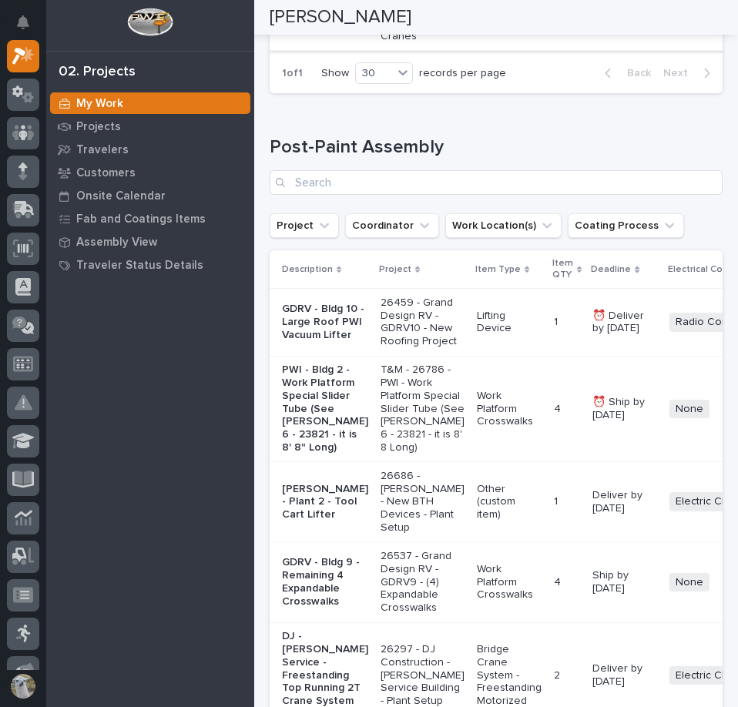 This screenshot has height=707, width=738. I want to click on p: Project, so click(395, 270).